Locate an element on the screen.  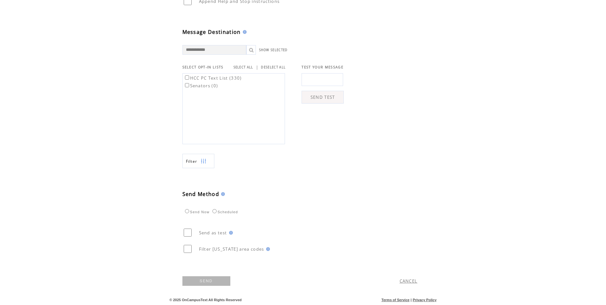
input: HCC PC Text List (330) is located at coordinates (187, 77).